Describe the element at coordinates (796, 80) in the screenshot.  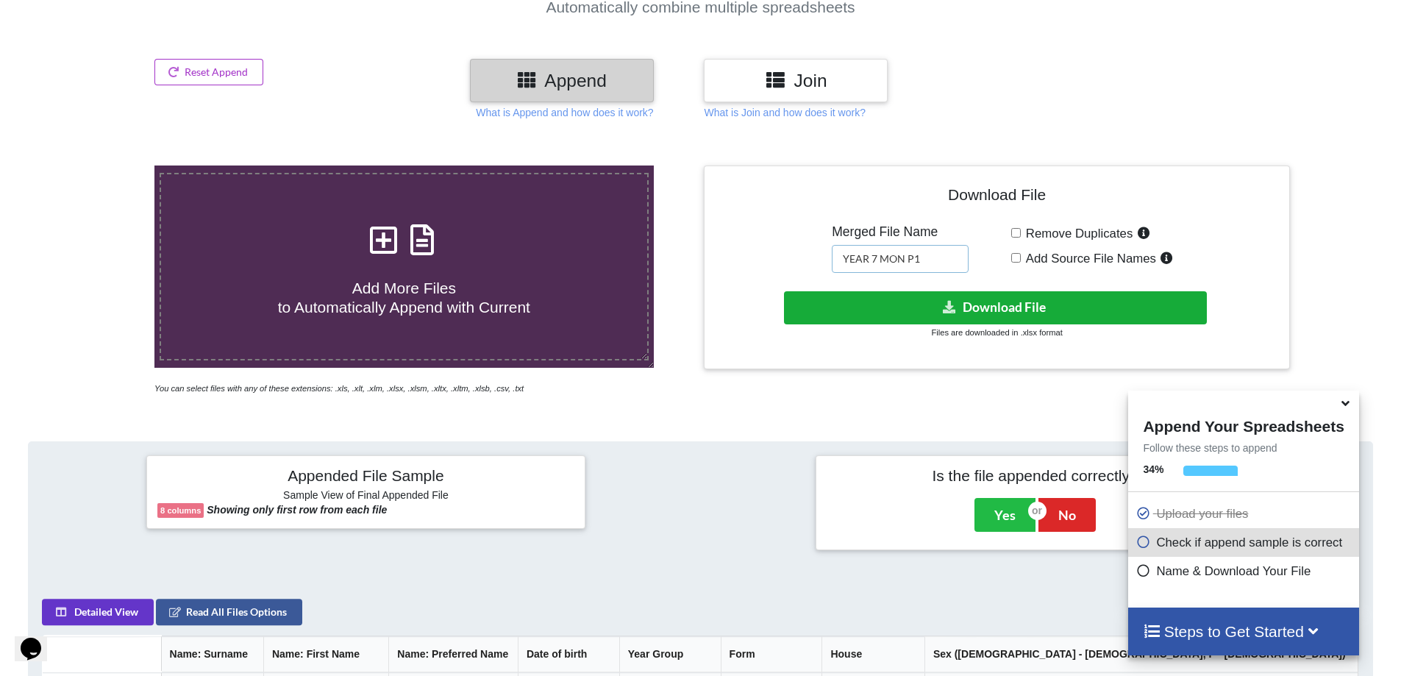
I see `h3: Join` at that location.